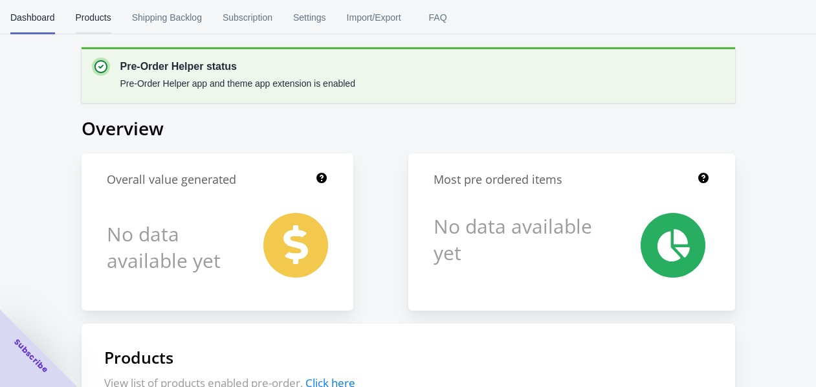 This screenshot has width=816, height=387. What do you see at coordinates (93, 17) in the screenshot?
I see `span: Products` at bounding box center [93, 17].